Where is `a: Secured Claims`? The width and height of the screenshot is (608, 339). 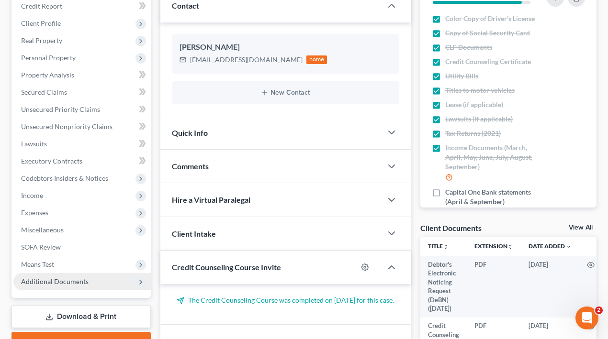 a: Secured Claims is located at coordinates (82, 92).